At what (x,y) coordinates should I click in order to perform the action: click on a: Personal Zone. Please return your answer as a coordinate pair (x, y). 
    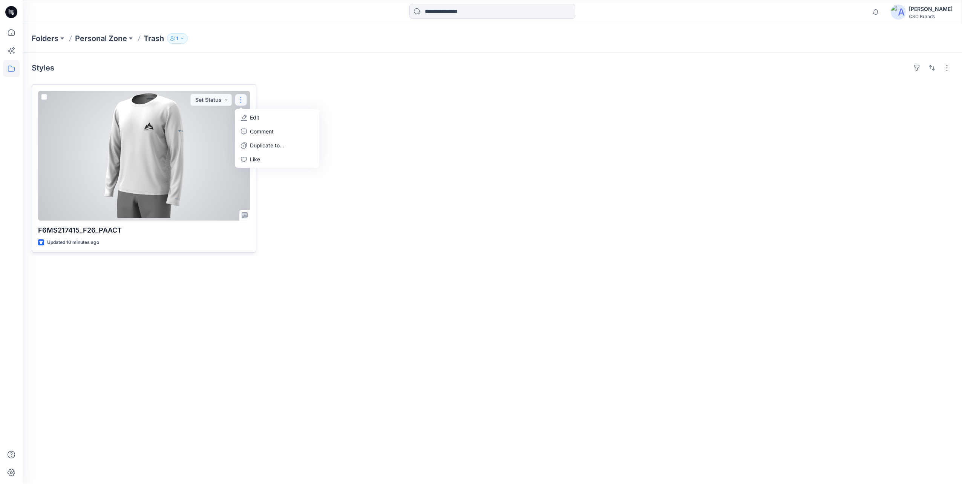
    Looking at the image, I should click on (101, 38).